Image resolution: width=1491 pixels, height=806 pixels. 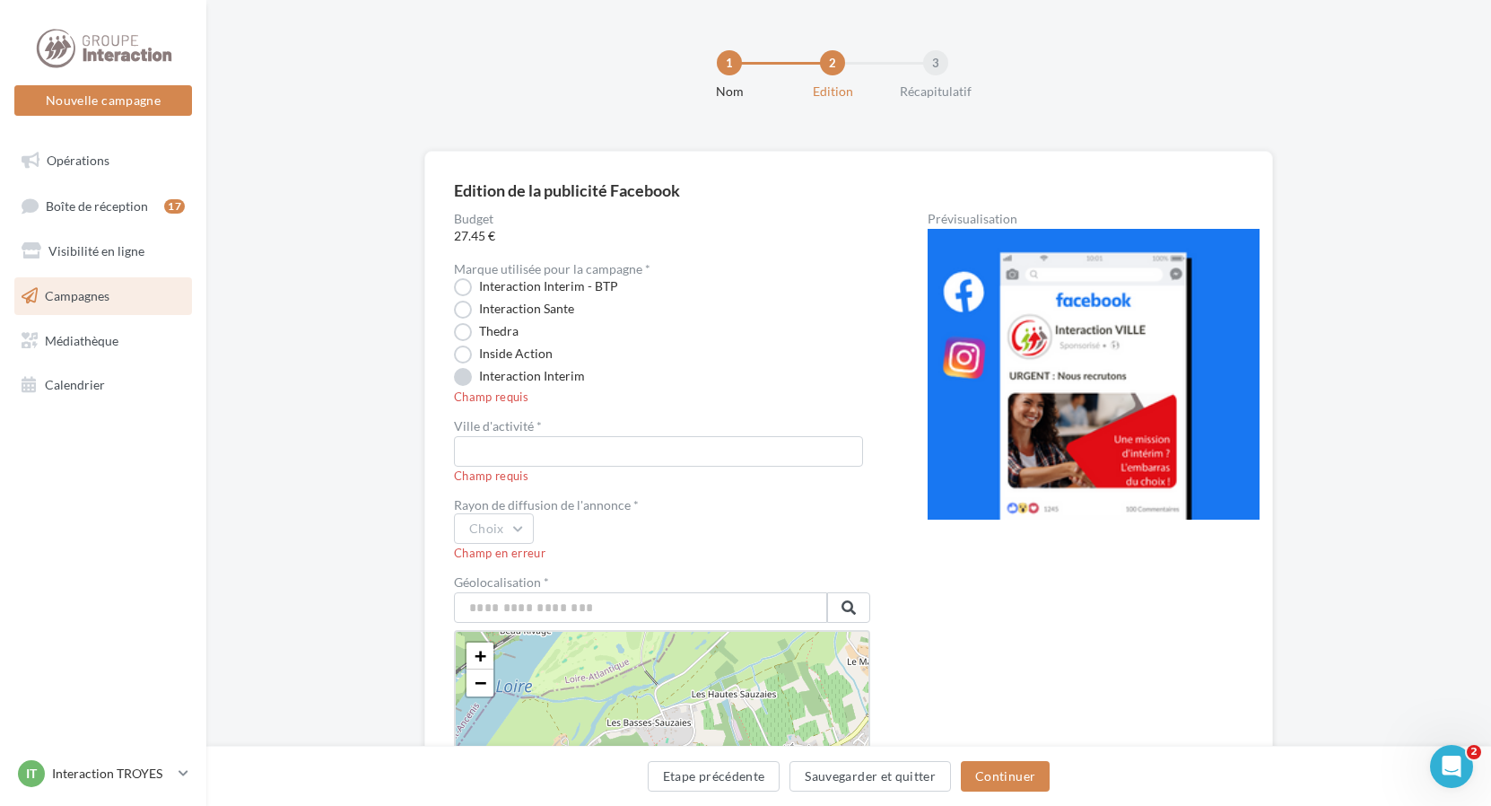 What do you see at coordinates (870, 776) in the screenshot?
I see `button: Sauvegarder et quitter` at bounding box center [870, 776].